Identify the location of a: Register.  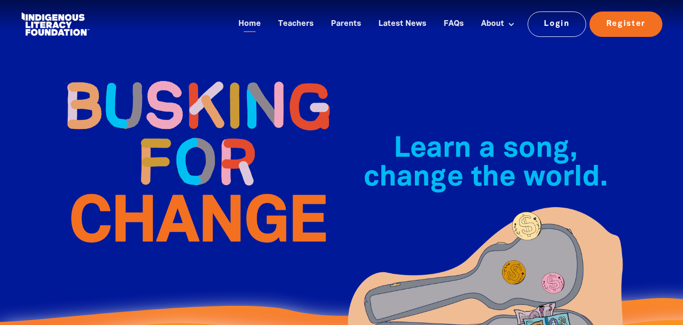
(626, 24).